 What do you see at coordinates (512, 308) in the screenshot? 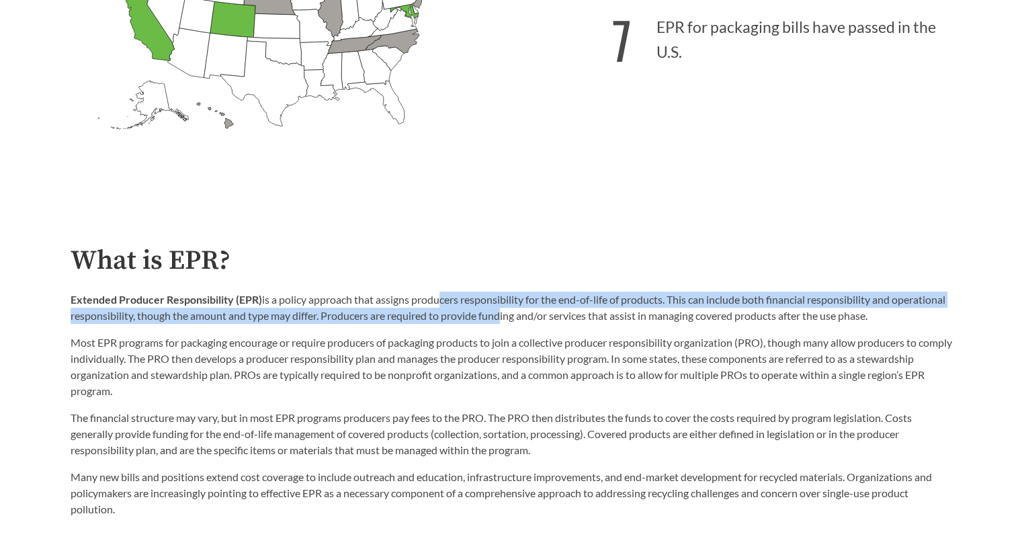
I see `p: is a policy approach that assigns producers responsibility for the end-of-life of products. This ...` at bounding box center [512, 308].